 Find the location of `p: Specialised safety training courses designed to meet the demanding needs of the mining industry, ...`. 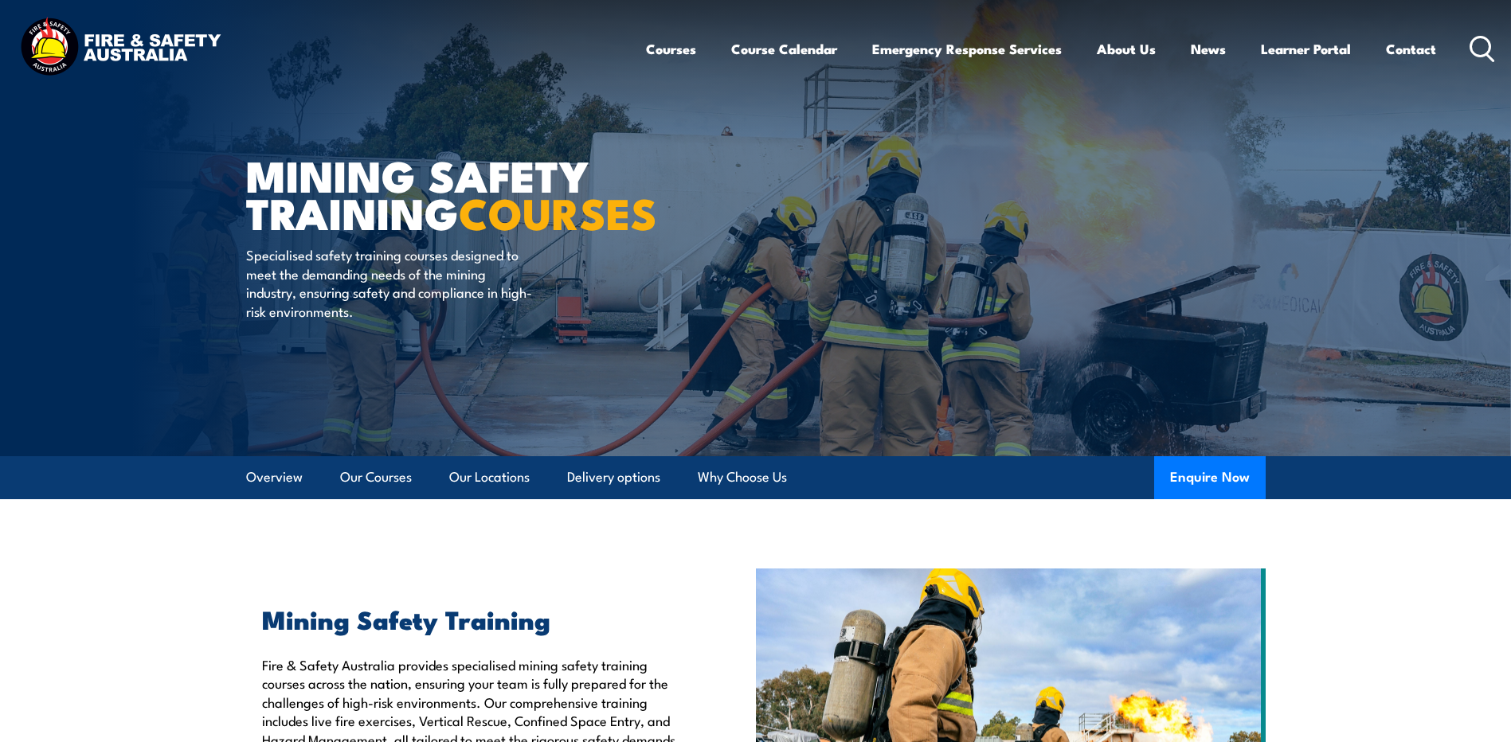

p: Specialised safety training courses designed to meet the demanding needs of the mining industry, ... is located at coordinates (391, 283).